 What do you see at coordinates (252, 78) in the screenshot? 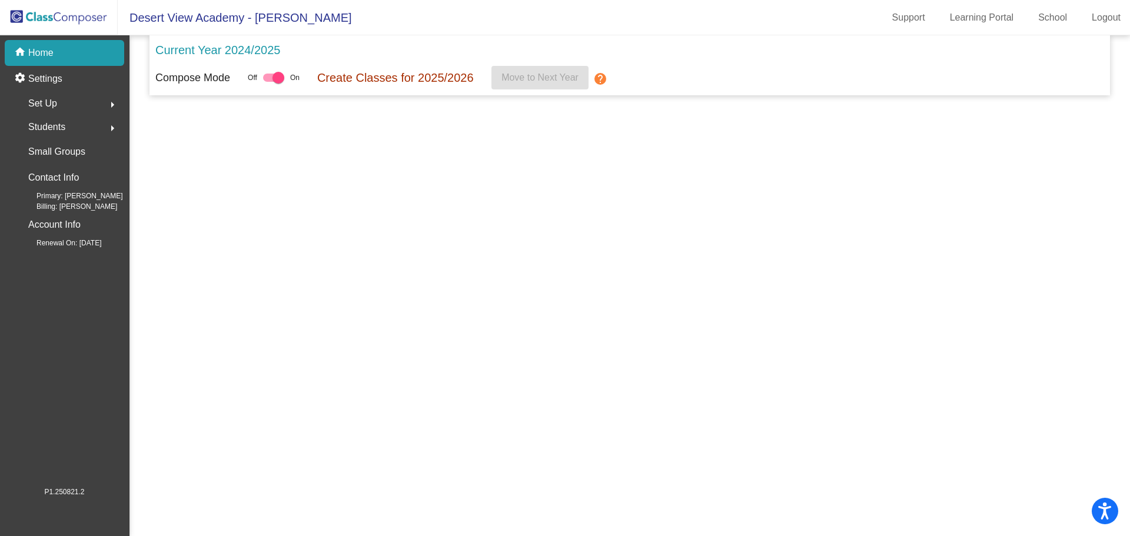
I see `span: Off` at bounding box center [252, 78].